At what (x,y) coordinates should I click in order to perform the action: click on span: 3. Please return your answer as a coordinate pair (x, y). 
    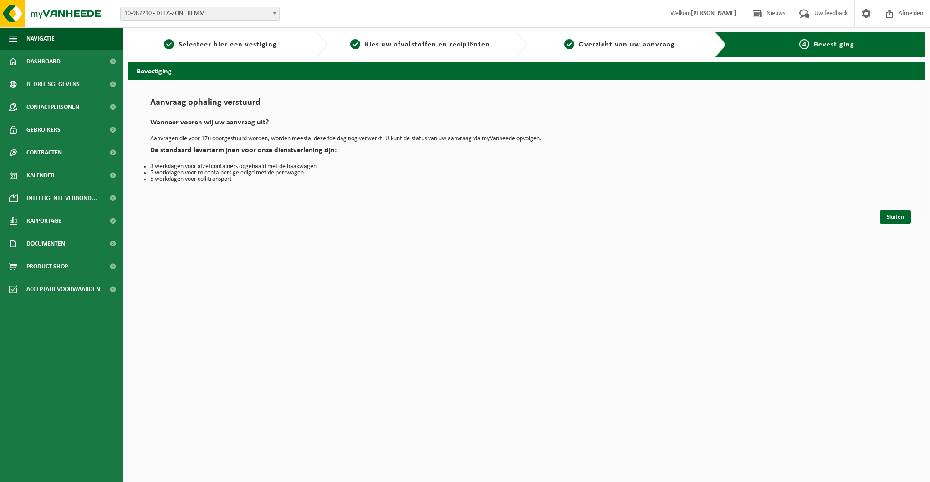
    Looking at the image, I should click on (569, 44).